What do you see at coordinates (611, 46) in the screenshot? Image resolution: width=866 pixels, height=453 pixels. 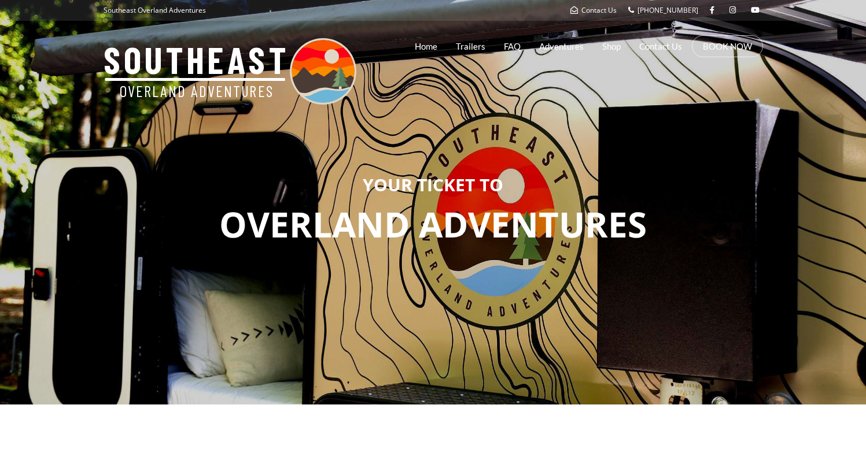 I see `a: Shop` at bounding box center [611, 46].